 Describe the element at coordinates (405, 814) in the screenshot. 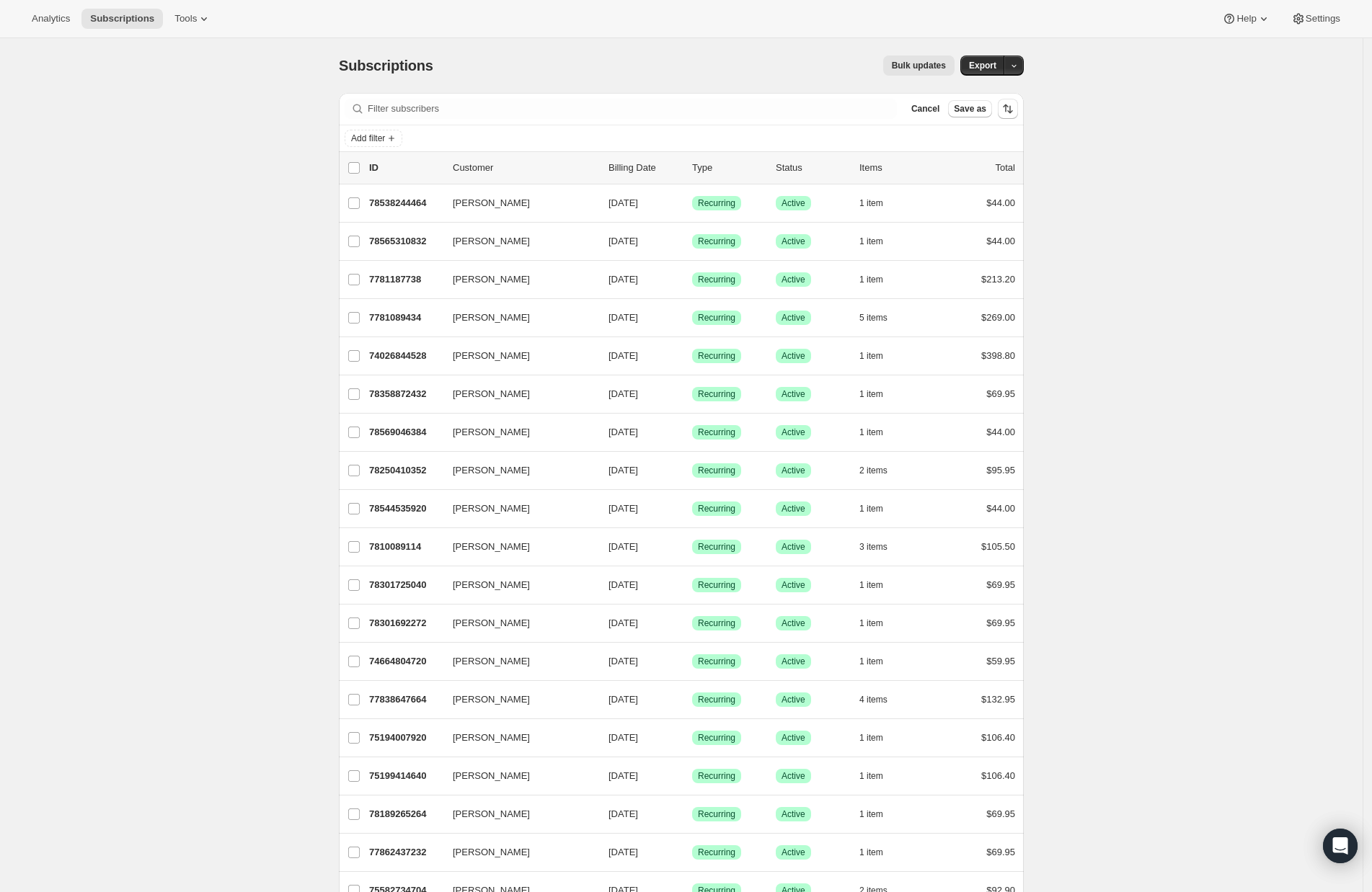

I see `p: 78189265264` at that location.